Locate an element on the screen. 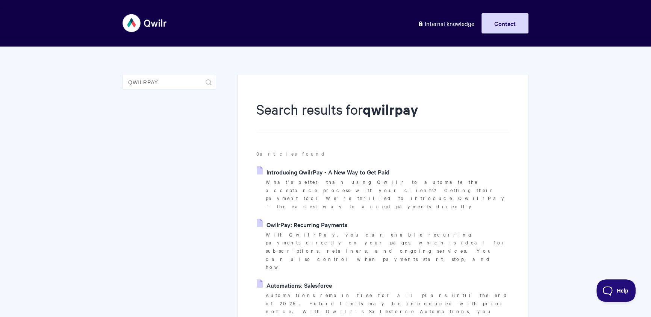 The image size is (651, 317). a: Internal knowledge is located at coordinates (445, 23).